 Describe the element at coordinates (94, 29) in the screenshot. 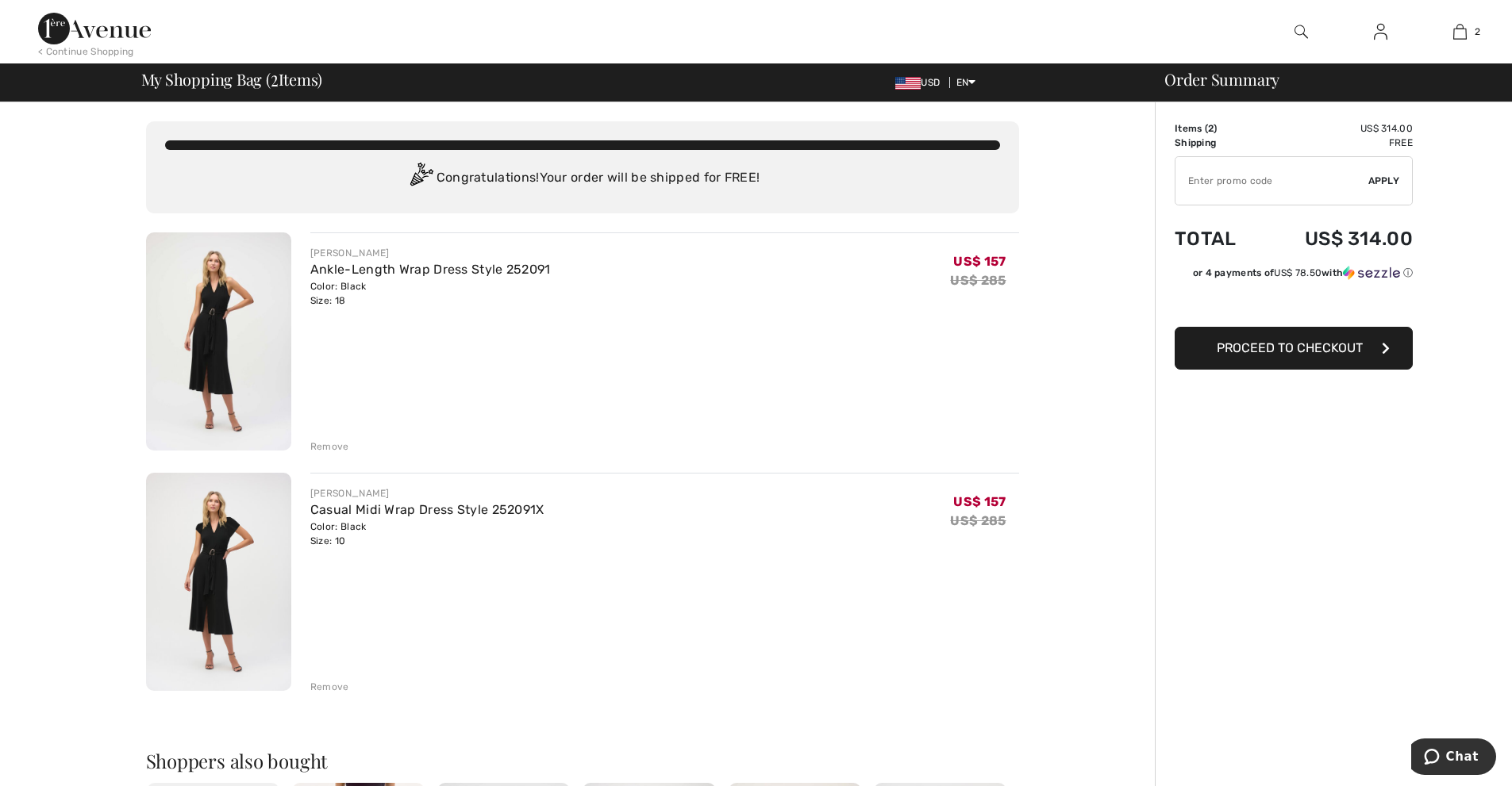

I see `img: 1ère Avenue` at that location.